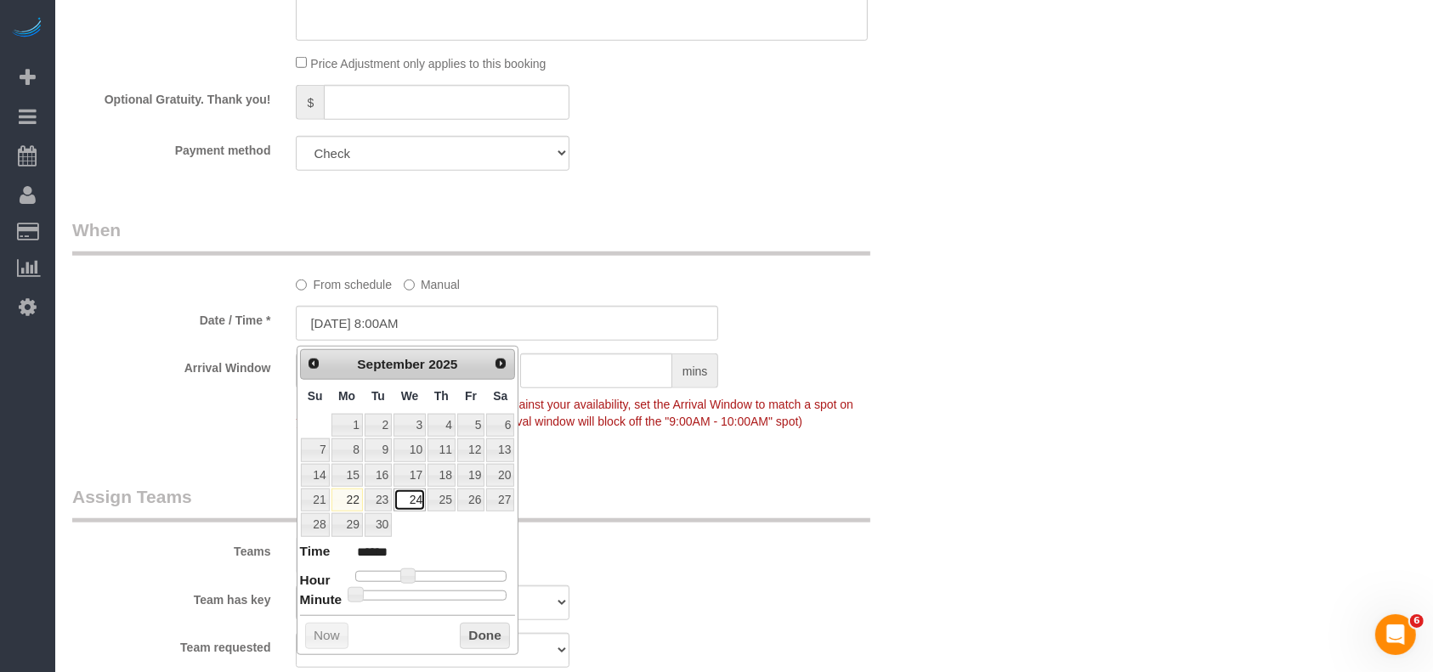 The height and width of the screenshot is (672, 1433). Describe the element at coordinates (27, 29) in the screenshot. I see `a: Automaid Logo` at that location.